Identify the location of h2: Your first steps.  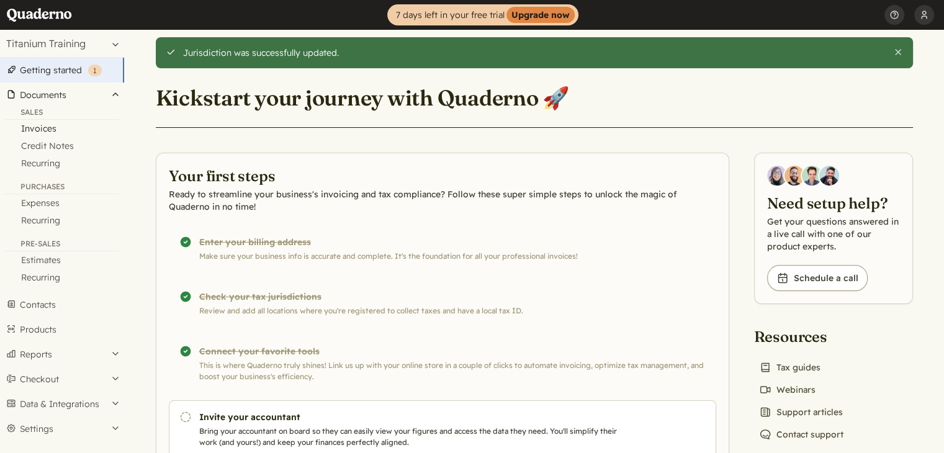
(442, 176).